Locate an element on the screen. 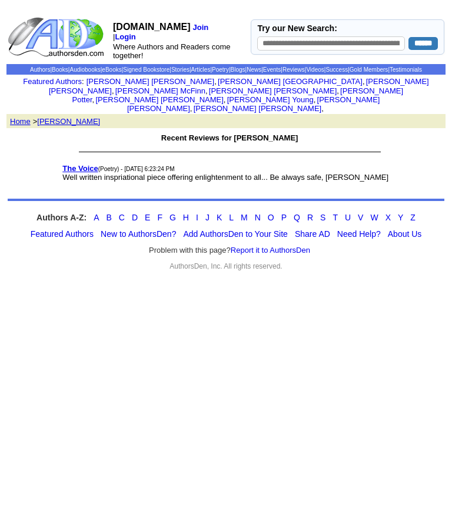  a: Y is located at coordinates (400, 218).